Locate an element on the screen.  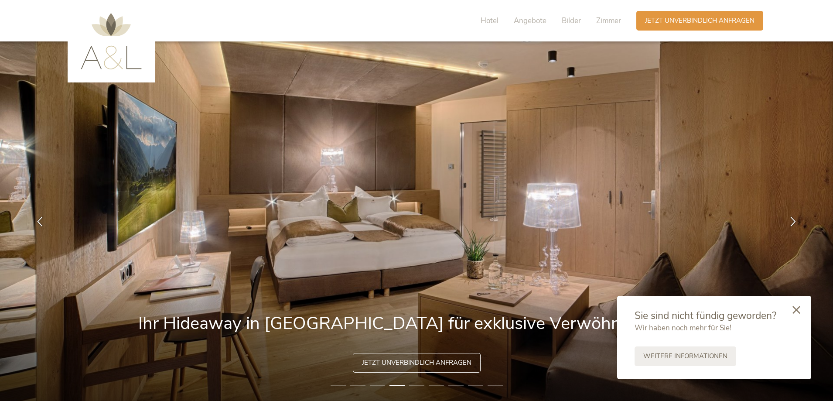
span: Wir haben noch mehr für Sie! is located at coordinates (683, 327).